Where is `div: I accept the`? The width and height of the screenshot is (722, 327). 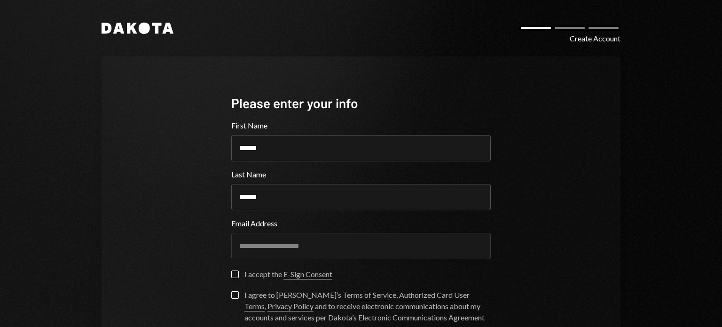 div: I accept the is located at coordinates (288, 274).